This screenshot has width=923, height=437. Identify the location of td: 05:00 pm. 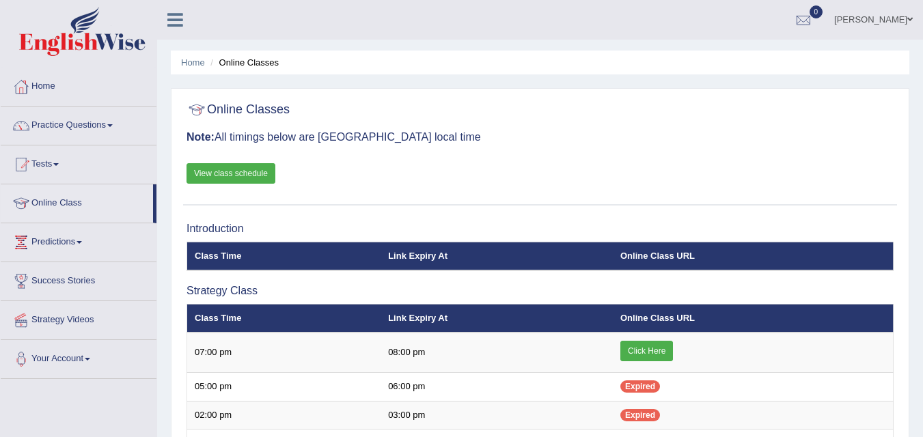
(284, 387).